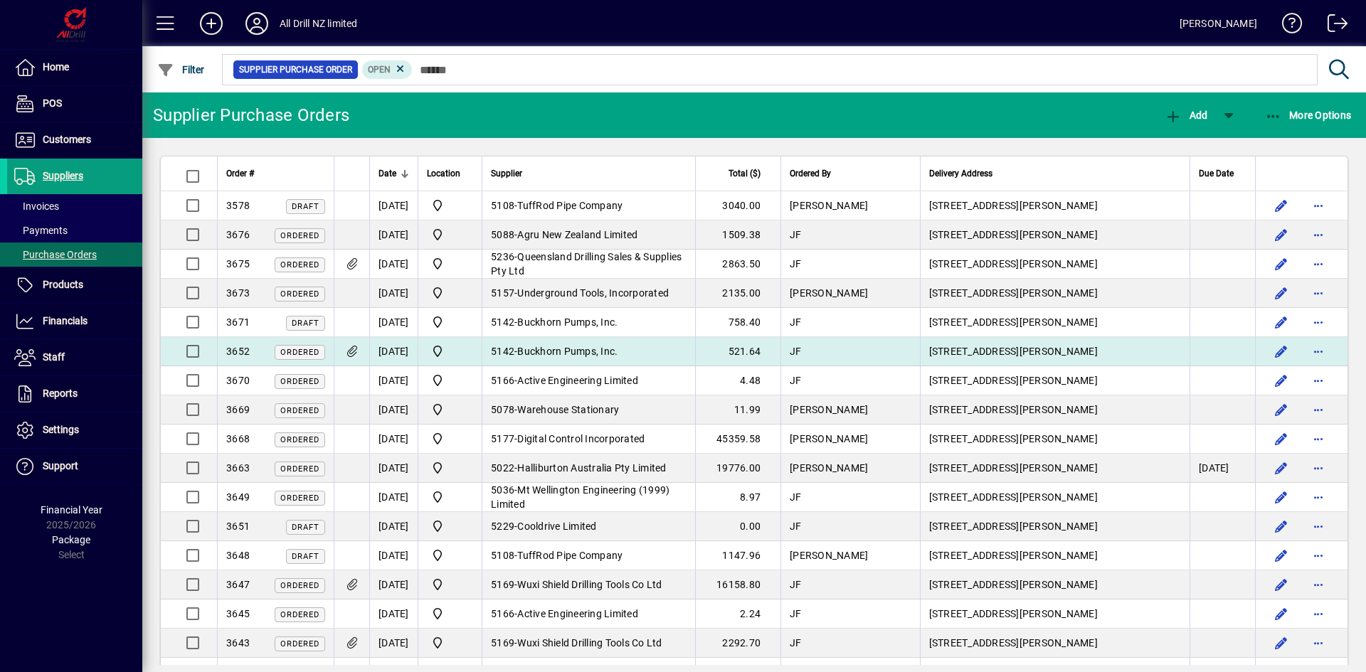 The width and height of the screenshot is (1366, 672). Describe the element at coordinates (53, 357) in the screenshot. I see `span: Staff` at that location.